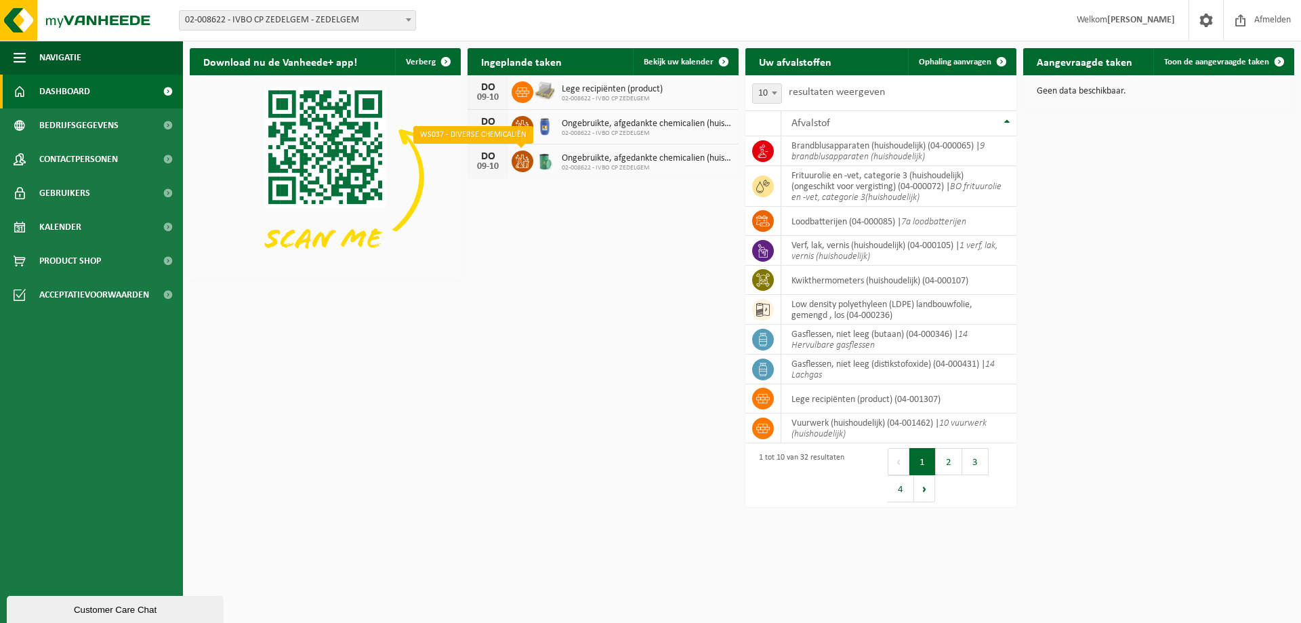 The image size is (1301, 623). Describe the element at coordinates (899, 186) in the screenshot. I see `td: frituurolie en -vet, categorie 3 (huishoudelijk) (ongeschikt voor vergisting) (04-000072) |` at that location.